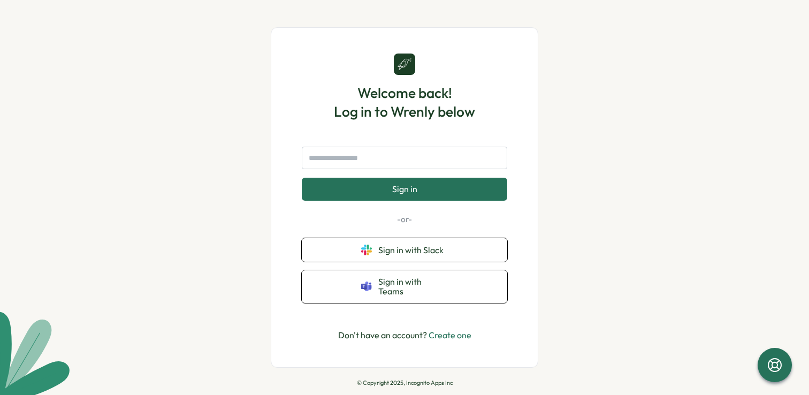 Image resolution: width=809 pixels, height=395 pixels. I want to click on p: © Copyright 2025, Incognito Apps Inc, so click(404, 382).